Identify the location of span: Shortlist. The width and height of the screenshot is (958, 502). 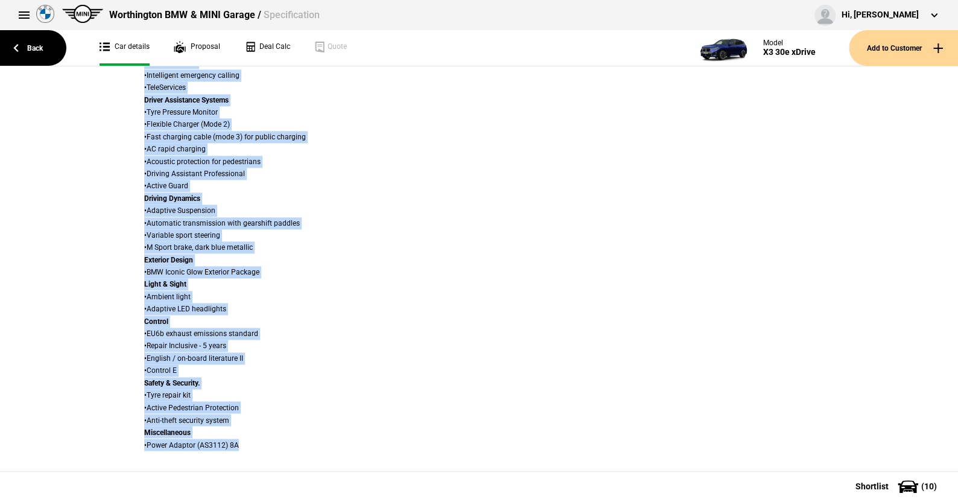
(872, 486).